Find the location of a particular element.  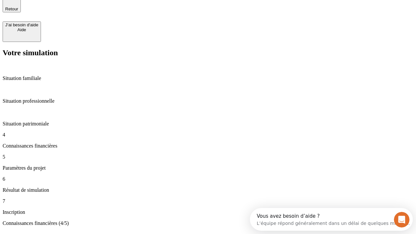

div: J’ai besoin d'aide is located at coordinates (22, 25).